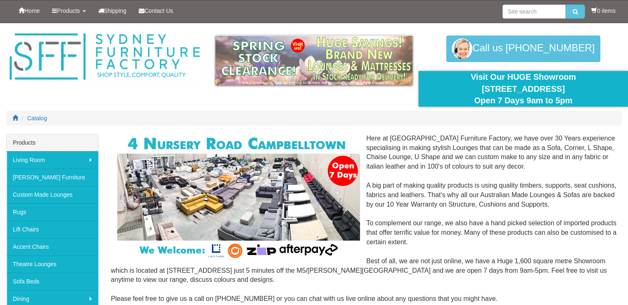  What do you see at coordinates (112, 11) in the screenshot?
I see `a: Shipping` at bounding box center [112, 11].